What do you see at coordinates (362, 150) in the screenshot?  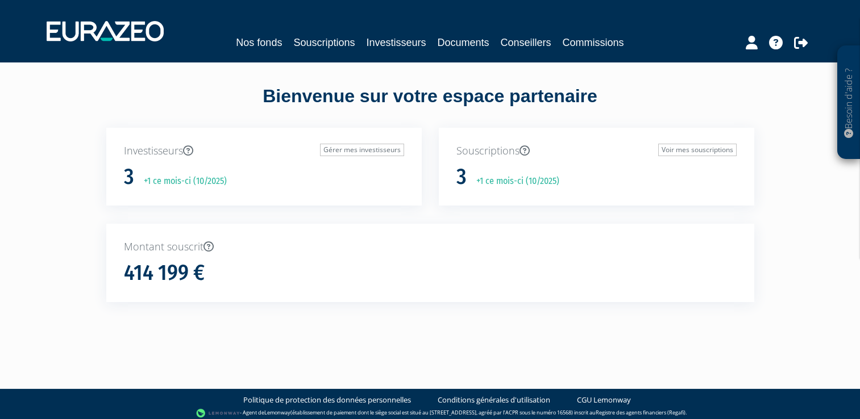 I see `a: Gérer mes investisseurs` at bounding box center [362, 150].